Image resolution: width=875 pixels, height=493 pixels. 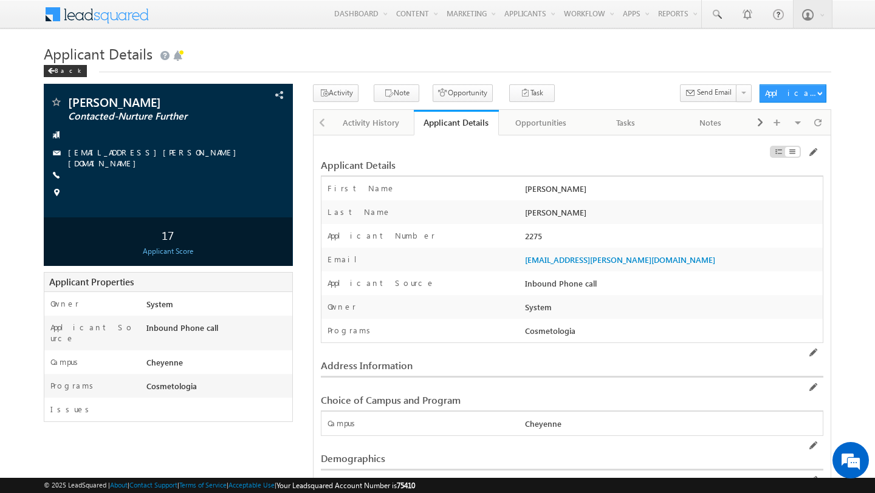 What do you see at coordinates (359, 212) in the screenshot?
I see `label: Last Name` at bounding box center [359, 212].